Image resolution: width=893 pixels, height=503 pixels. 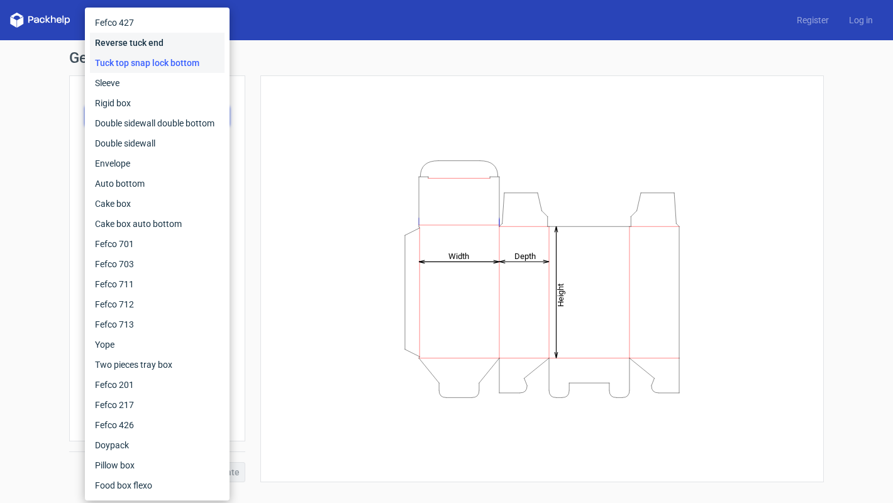 What do you see at coordinates (861, 20) in the screenshot?
I see `a: Log in` at bounding box center [861, 20].